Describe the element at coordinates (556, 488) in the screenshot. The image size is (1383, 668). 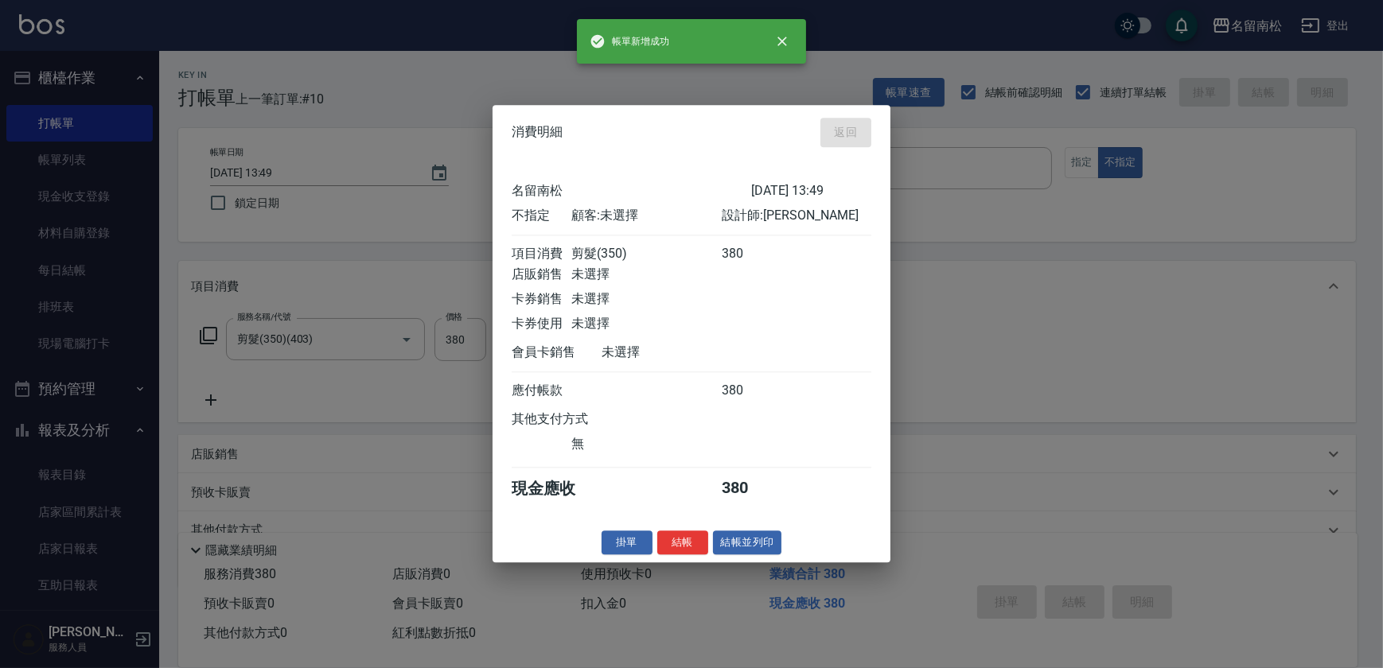
I see `div: 現金應收` at that location.